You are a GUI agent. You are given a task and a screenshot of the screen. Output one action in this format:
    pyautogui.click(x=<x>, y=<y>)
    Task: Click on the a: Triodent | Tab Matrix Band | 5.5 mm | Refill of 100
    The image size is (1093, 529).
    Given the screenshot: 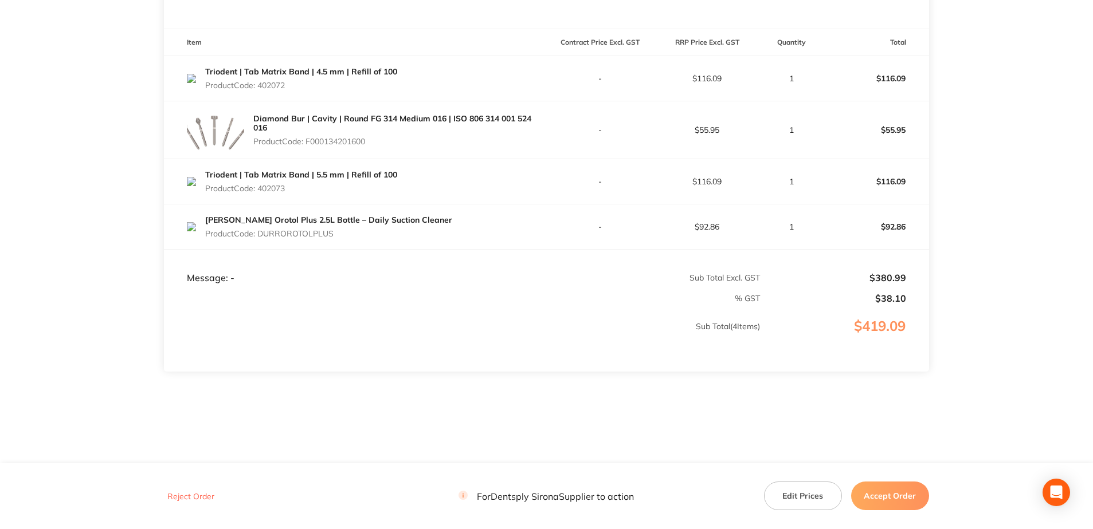 What is the action you would take?
    pyautogui.click(x=301, y=175)
    